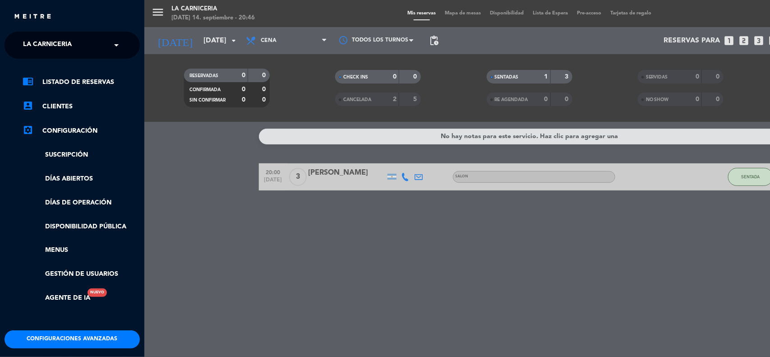  I want to click on a: chrome_reader_modeListado de Reservas, so click(81, 82).